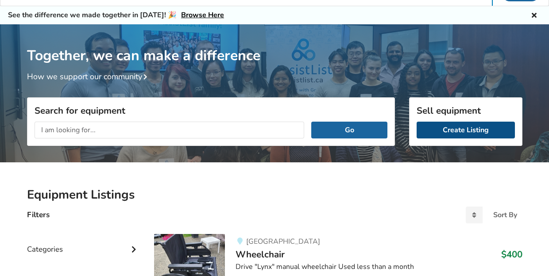  What do you see at coordinates (505, 215) in the screenshot?
I see `div: Sort By` at bounding box center [505, 215].